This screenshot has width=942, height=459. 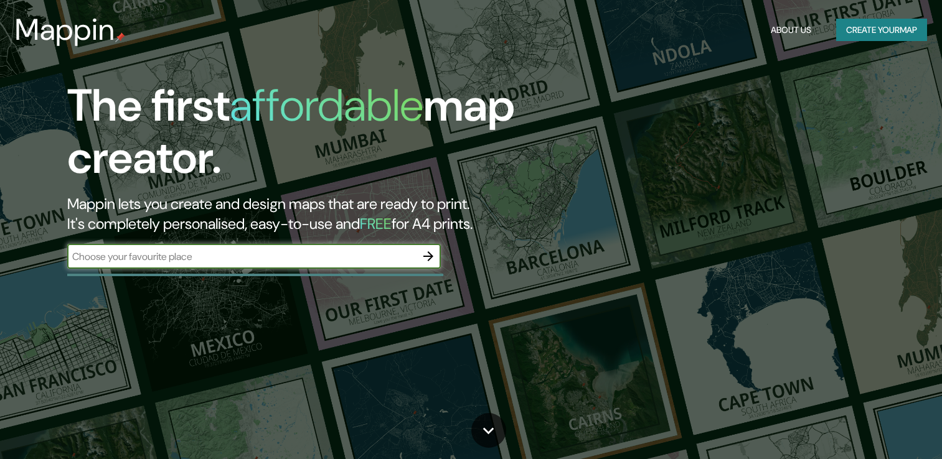 I want to click on h1: affordable, so click(x=326, y=105).